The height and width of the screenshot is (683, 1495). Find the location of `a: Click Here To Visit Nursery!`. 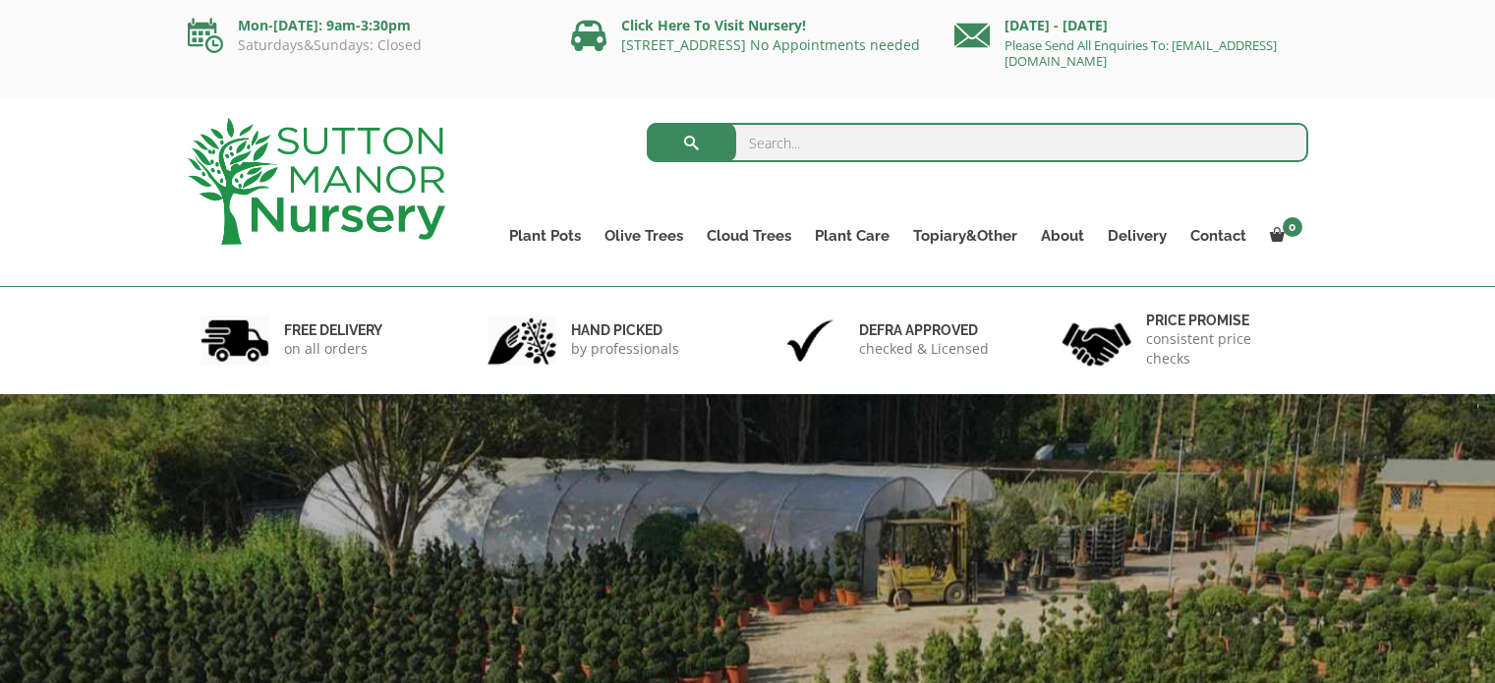

a: Click Here To Visit Nursery! is located at coordinates (714, 25).